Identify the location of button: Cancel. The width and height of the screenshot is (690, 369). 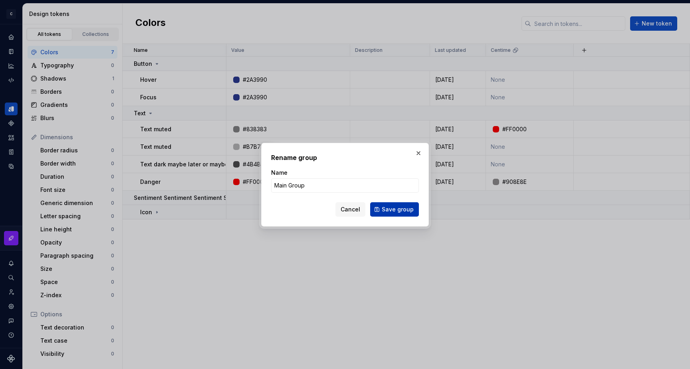
(350, 210).